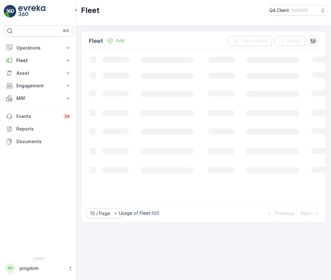 This screenshot has width=331, height=280. What do you see at coordinates (139, 213) in the screenshot?
I see `p: Usage of Fleet : 0/0` at bounding box center [139, 213].